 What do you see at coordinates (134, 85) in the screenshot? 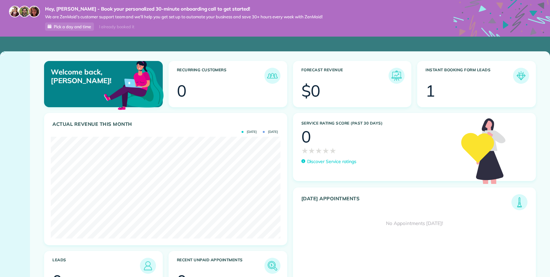
I see `img: dashboard_welcome-42a62b7d889689a78055ac9021e634bf52bae3f8056760290aed330b23ab8690.png` at bounding box center [134, 85].